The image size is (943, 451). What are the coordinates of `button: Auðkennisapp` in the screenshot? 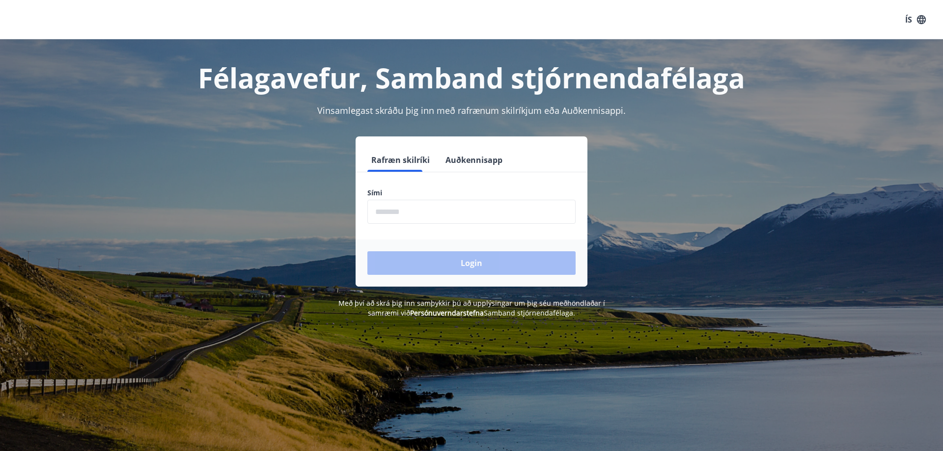 It's located at (474, 160).